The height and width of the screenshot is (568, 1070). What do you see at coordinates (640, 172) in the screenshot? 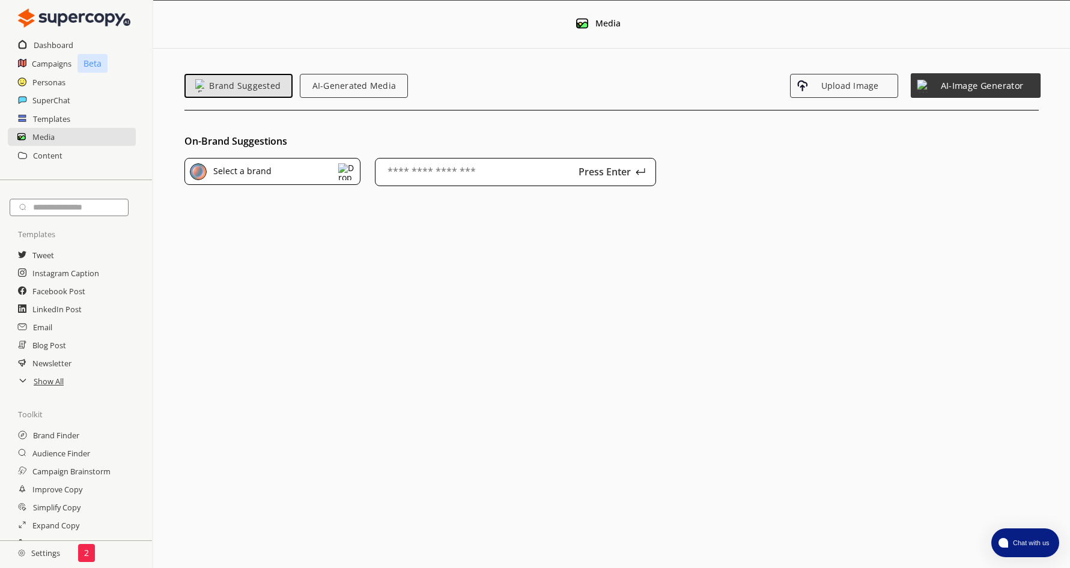
I see `img: Press Enter` at bounding box center [640, 172].